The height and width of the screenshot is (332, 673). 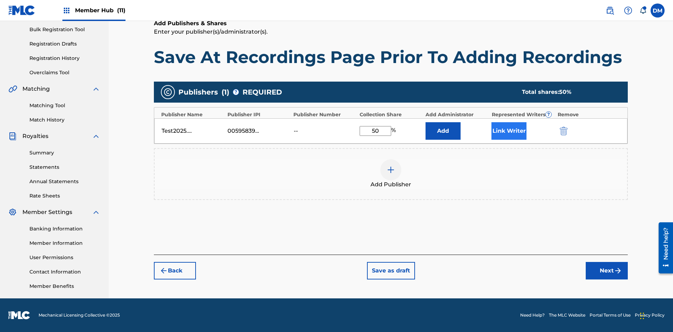 I want to click on a: Match History, so click(x=65, y=120).